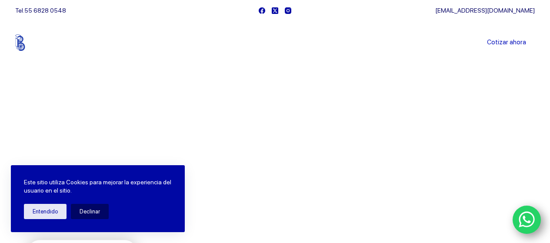 This screenshot has width=550, height=243. What do you see at coordinates (507, 43) in the screenshot?
I see `a: Cotizar ahora` at bounding box center [507, 43].